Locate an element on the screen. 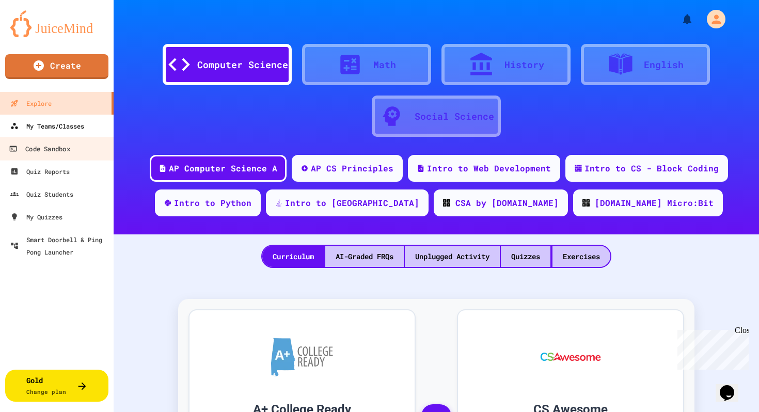  div: Curriculum is located at coordinates (293, 256).